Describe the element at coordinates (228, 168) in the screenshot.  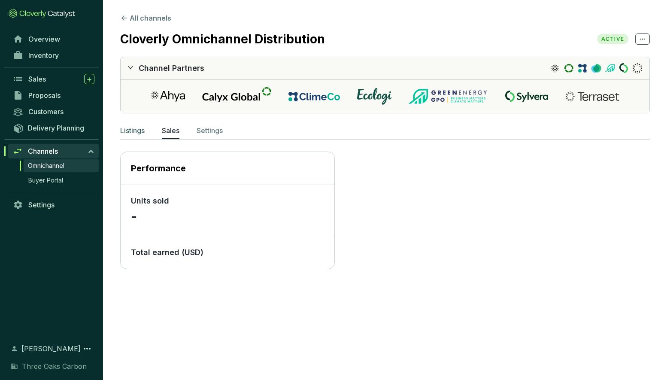
I see `div: Performance` at that location.